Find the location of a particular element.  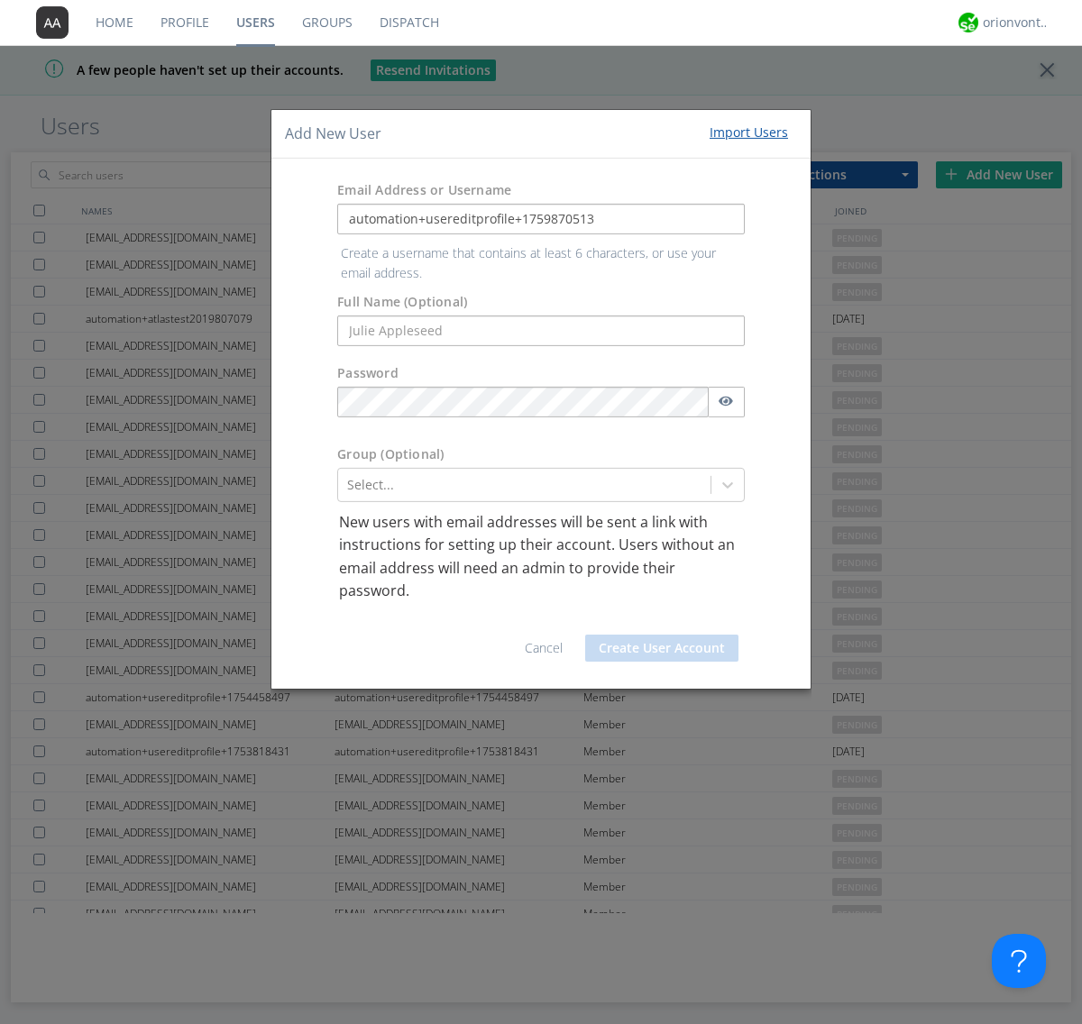

input: e.g. email@address.com, Housekeeping1 is located at coordinates (541, 219).